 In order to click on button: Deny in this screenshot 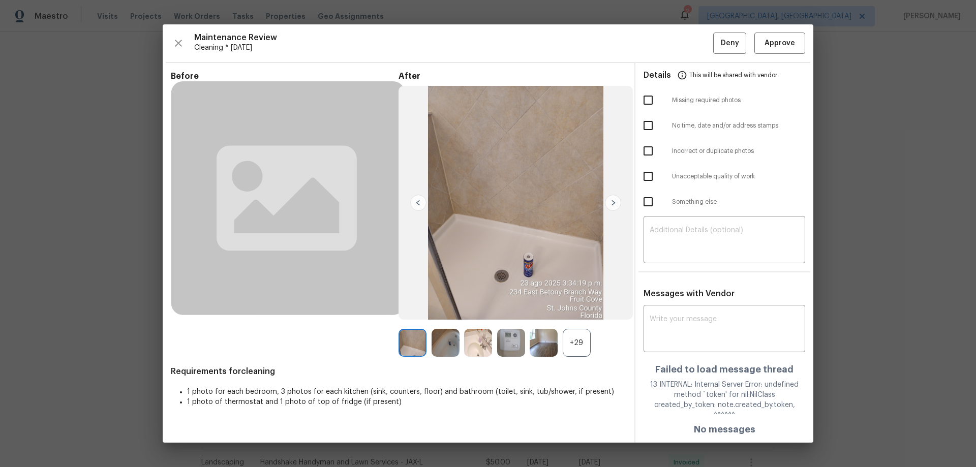, I will do `click(730, 43)`.